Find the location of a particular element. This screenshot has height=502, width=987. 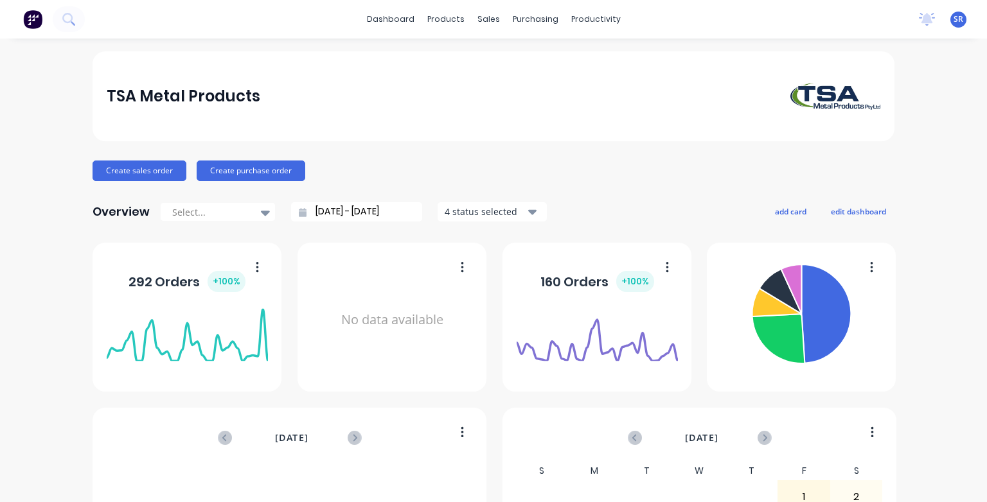

div: 292 Orders is located at coordinates (187, 281).